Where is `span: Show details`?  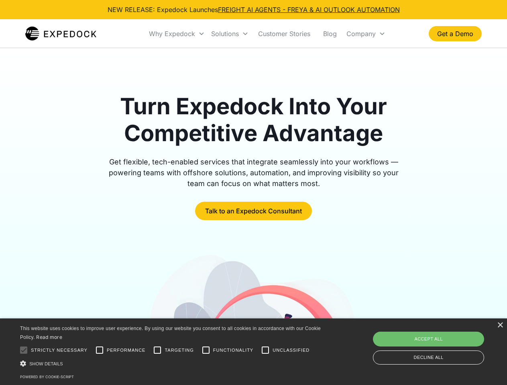 span: Show details is located at coordinates (46, 364).